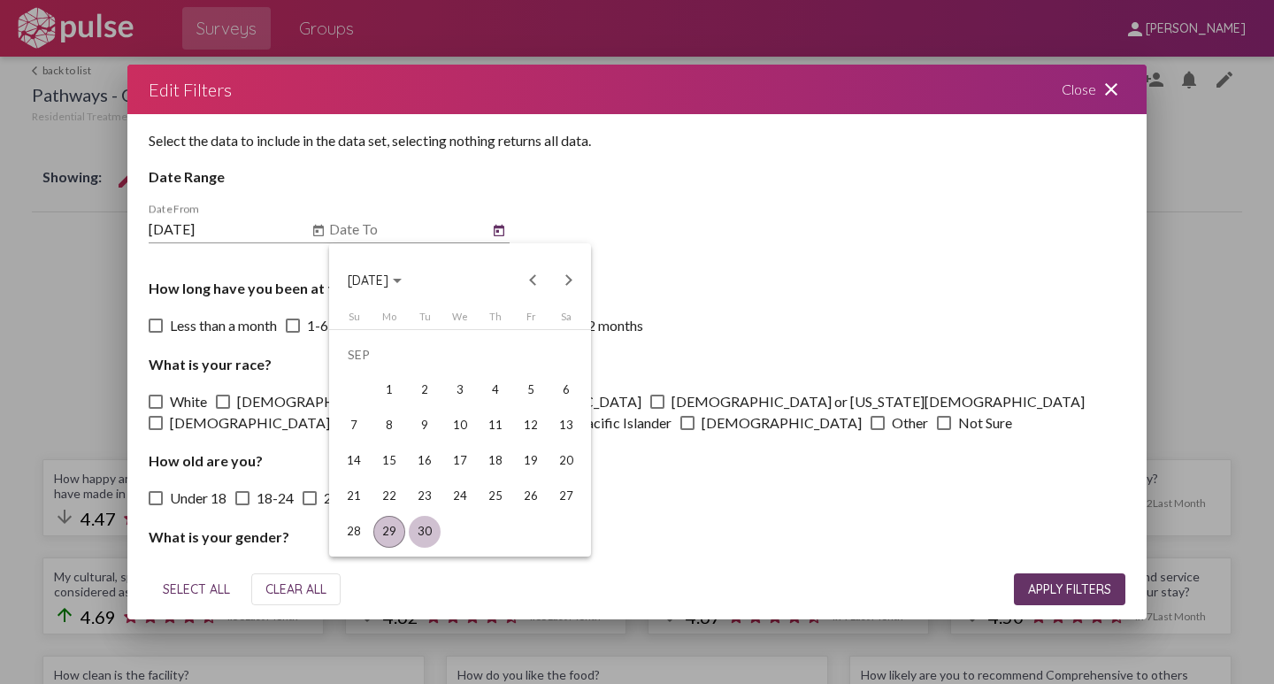 This screenshot has width=1274, height=684. What do you see at coordinates (425, 390) in the screenshot?
I see `td: September 2, 2025` at bounding box center [425, 390].